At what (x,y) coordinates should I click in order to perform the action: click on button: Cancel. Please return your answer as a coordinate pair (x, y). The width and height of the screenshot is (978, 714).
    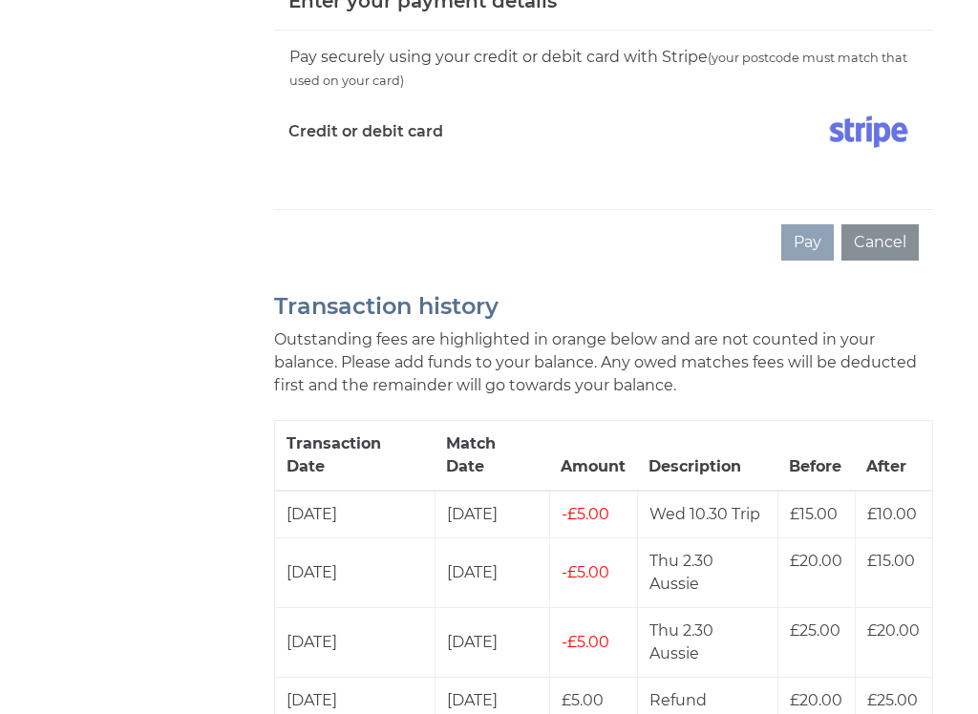
    Looking at the image, I should click on (880, 243).